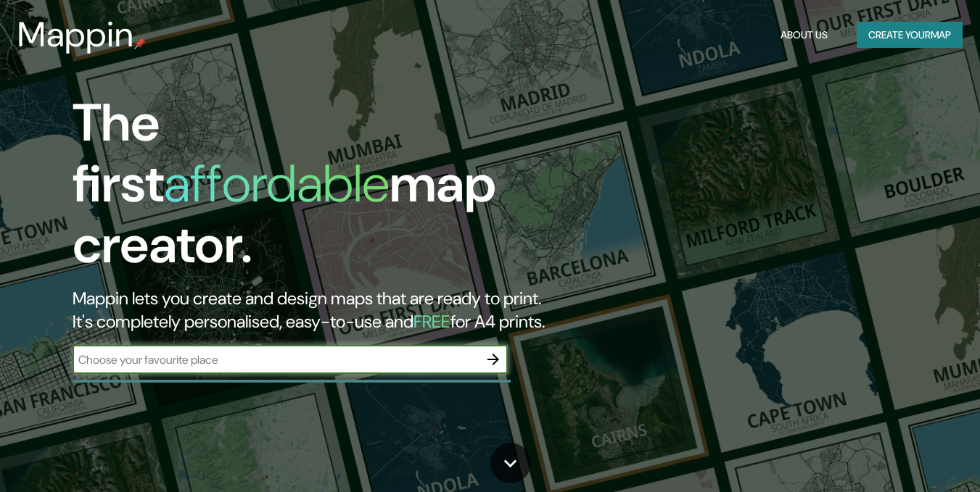 This screenshot has height=492, width=980. Describe the element at coordinates (318, 310) in the screenshot. I see `h2: Mappin lets you create and design maps that are ready to print. It's completely personalised, eas...` at that location.